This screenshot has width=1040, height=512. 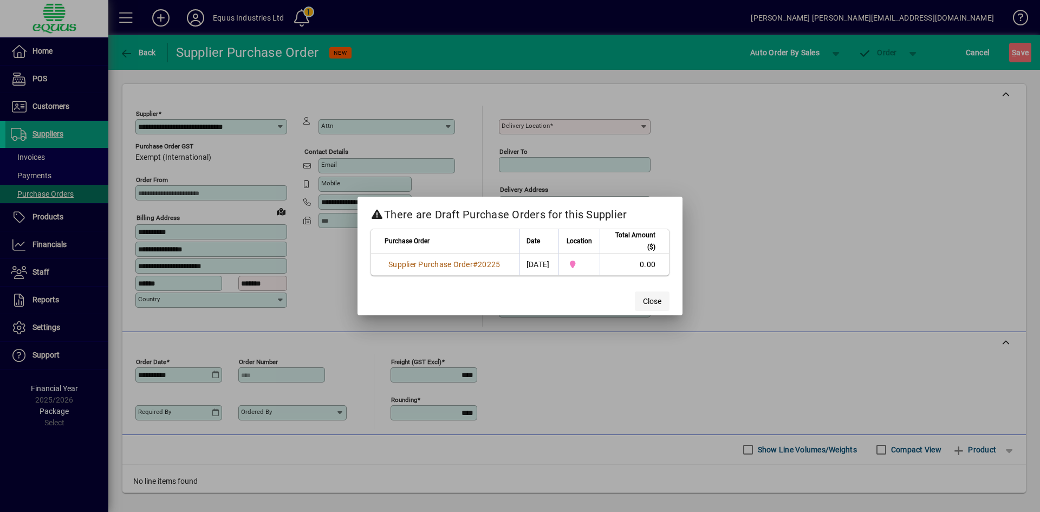 I want to click on span: 2A AZI''S Global Investments, so click(x=579, y=264).